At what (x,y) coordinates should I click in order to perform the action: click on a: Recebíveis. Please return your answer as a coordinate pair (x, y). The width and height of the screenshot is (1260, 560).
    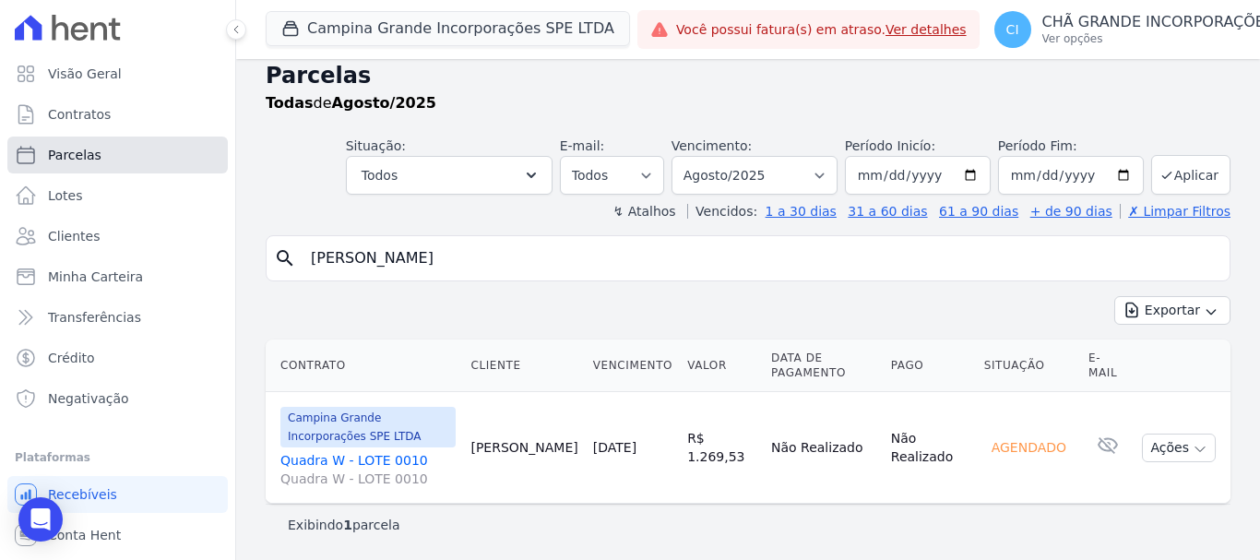
    Looking at the image, I should click on (117, 494).